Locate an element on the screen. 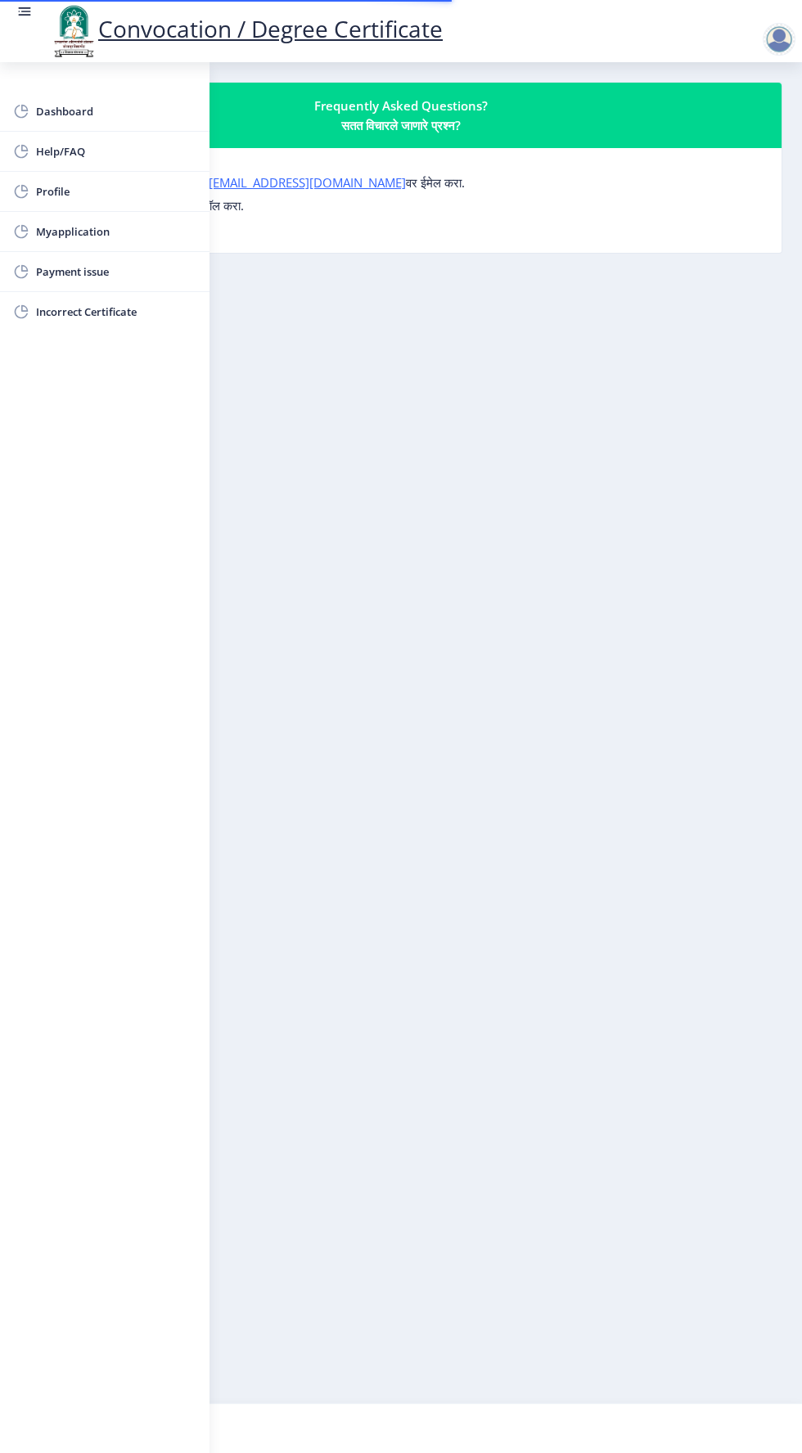 The height and width of the screenshot is (1453, 802). img: logo is located at coordinates (74, 31).